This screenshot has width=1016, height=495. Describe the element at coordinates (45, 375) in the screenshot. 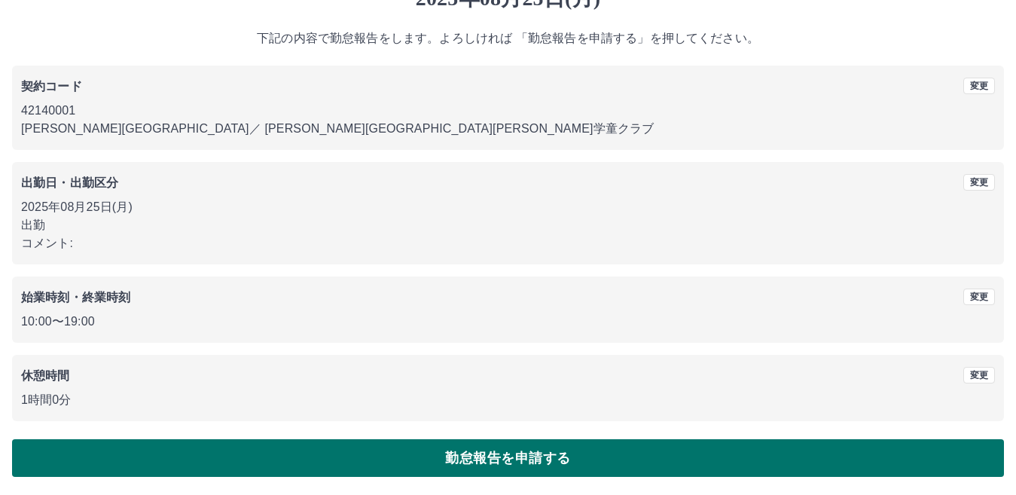

I see `b: 休憩時間` at that location.